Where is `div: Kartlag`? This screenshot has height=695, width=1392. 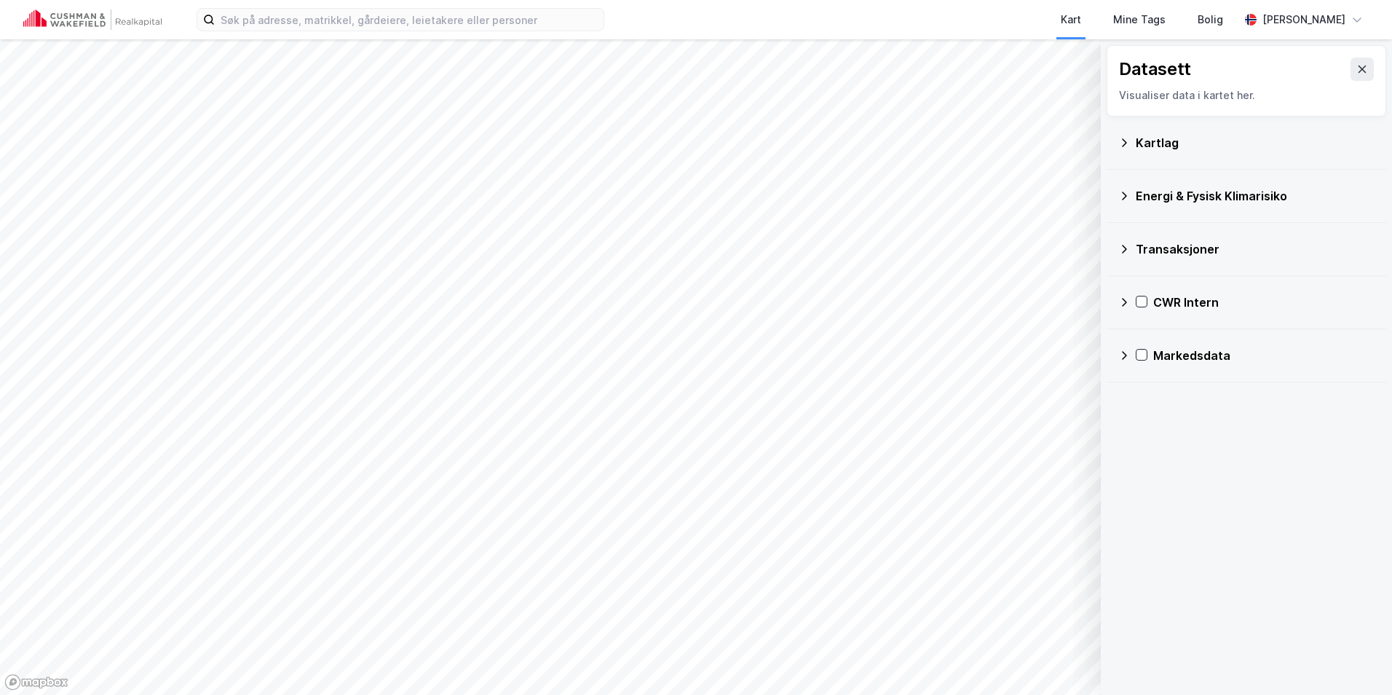 div: Kartlag is located at coordinates (1255, 143).